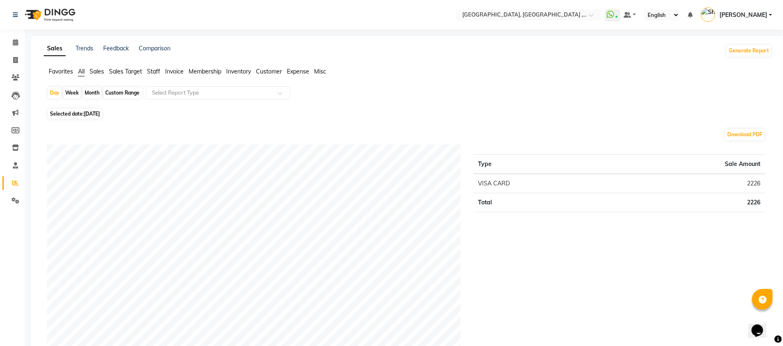 The image size is (783, 346). Describe the element at coordinates (75, 114) in the screenshot. I see `span: Selected date:` at that location.